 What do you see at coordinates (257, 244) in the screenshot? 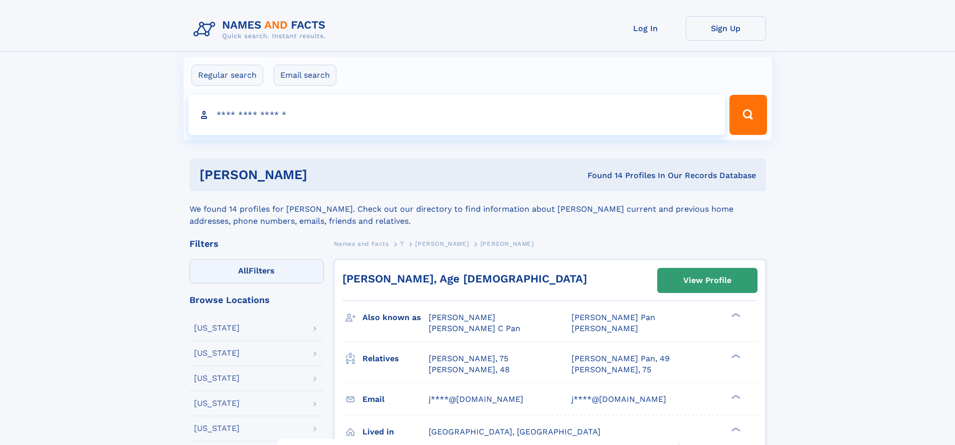
I see `div: Filters` at bounding box center [257, 244].